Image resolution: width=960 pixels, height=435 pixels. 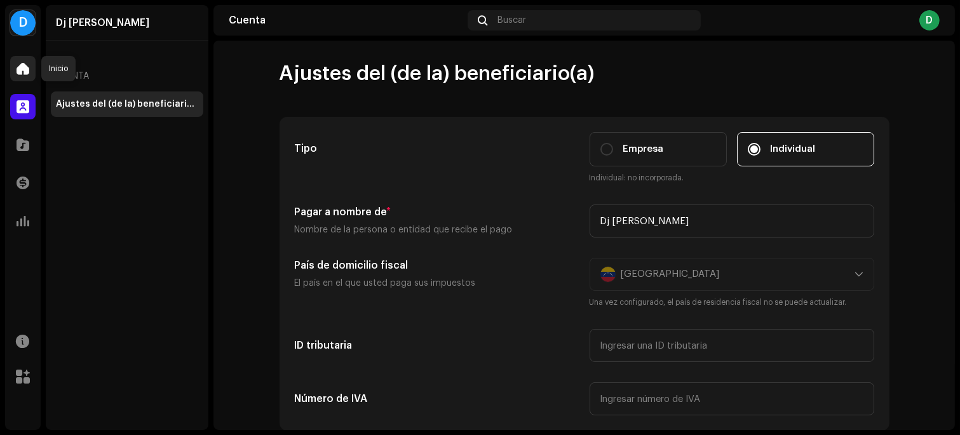 I want to click on re-m-nav-item: Ajustes del (de la) beneficiario(a), so click(x=127, y=104).